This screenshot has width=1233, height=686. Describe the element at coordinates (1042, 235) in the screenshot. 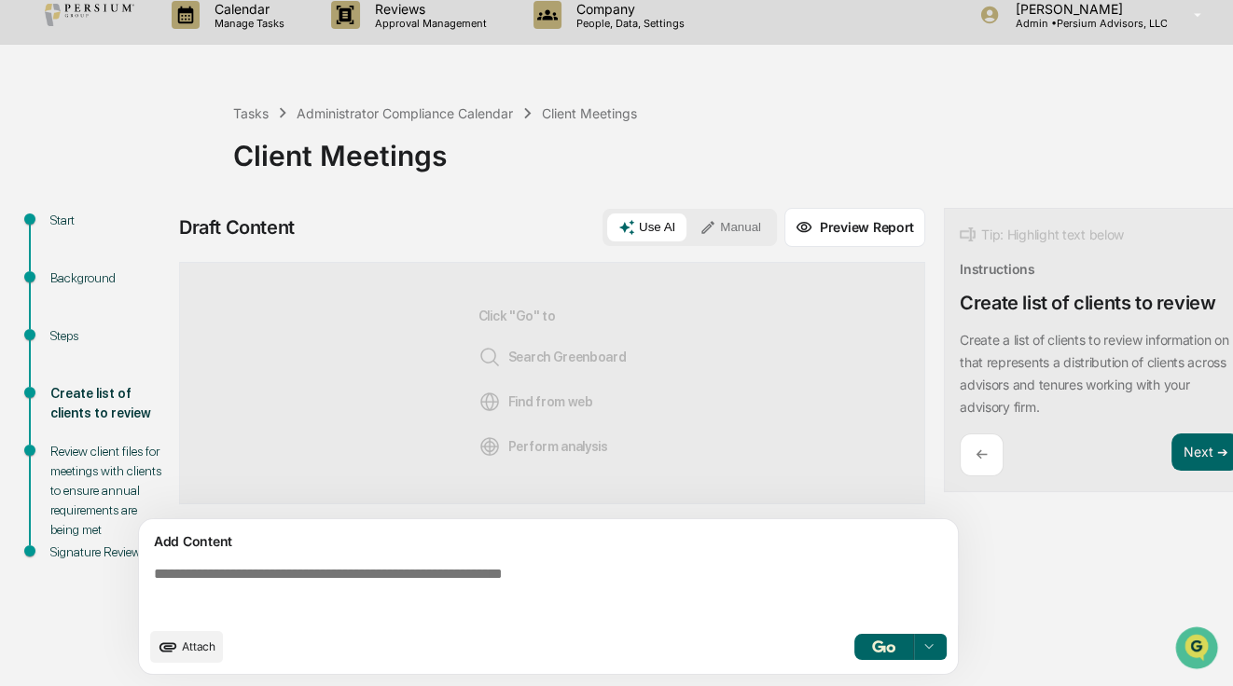

I see `div: Tip: Highlight text below` at that location.